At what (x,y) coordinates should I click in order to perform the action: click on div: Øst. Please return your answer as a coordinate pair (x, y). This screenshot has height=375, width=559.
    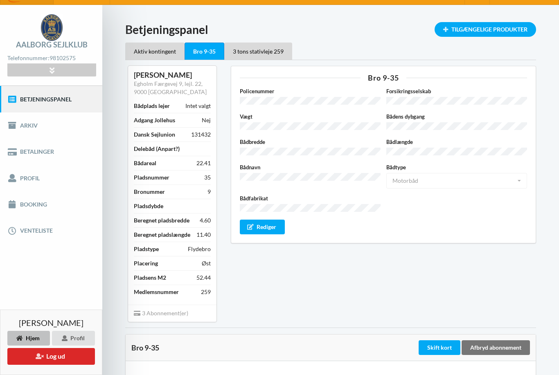
    Looking at the image, I should click on (206, 264).